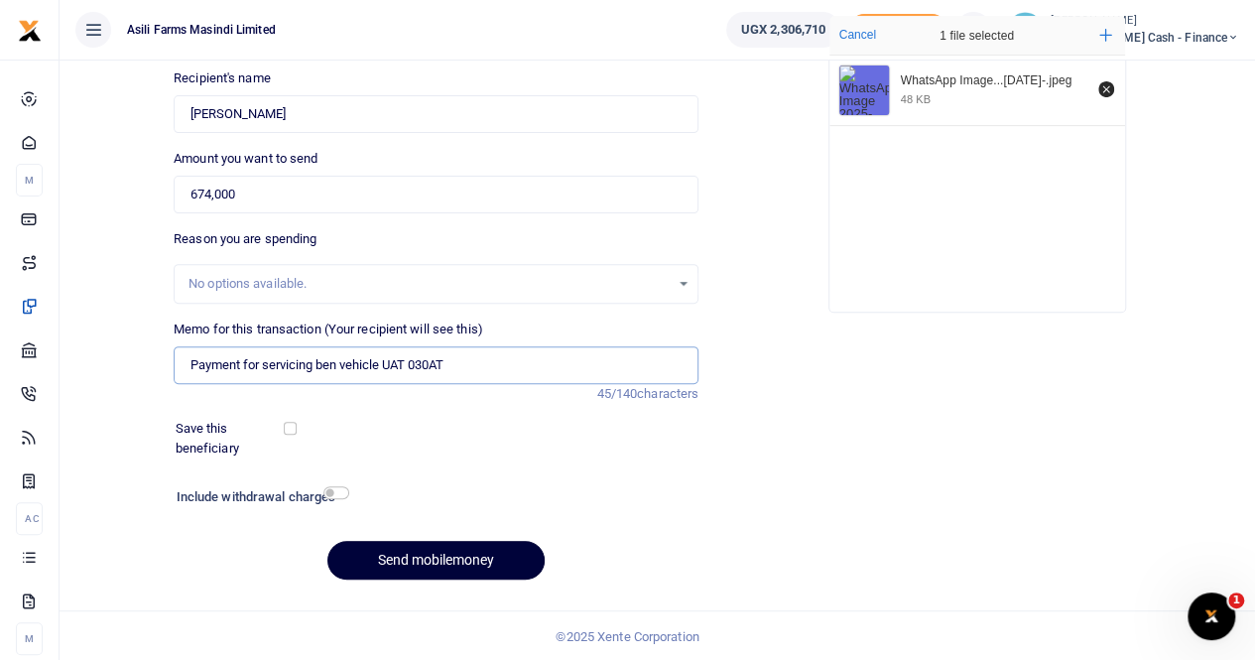 This screenshot has width=1255, height=660. Describe the element at coordinates (1106, 89) in the screenshot. I see `button: Remove file` at that location.